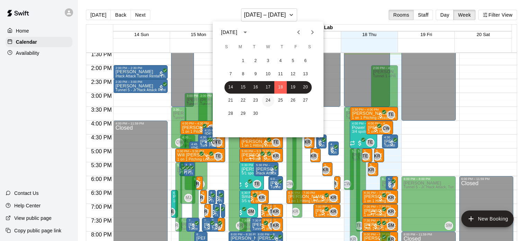  Describe the element at coordinates (231, 87) in the screenshot. I see `button: 14` at that location.